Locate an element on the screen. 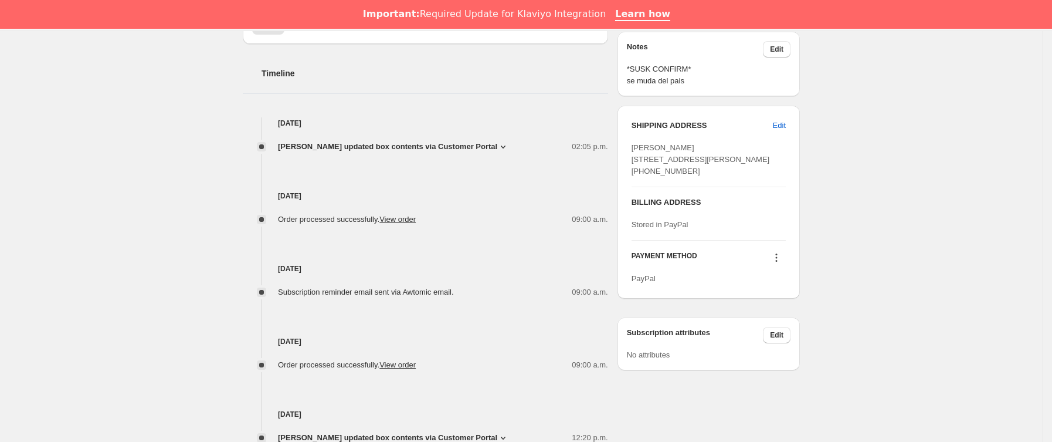 The height and width of the screenshot is (442, 1052). h3: Subscription attributes is located at coordinates (695, 335).